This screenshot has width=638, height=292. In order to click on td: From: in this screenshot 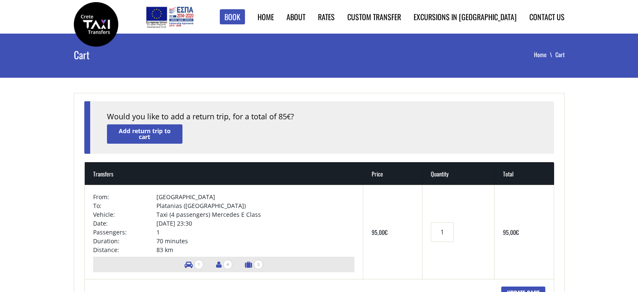, I will do `click(125, 196)`.